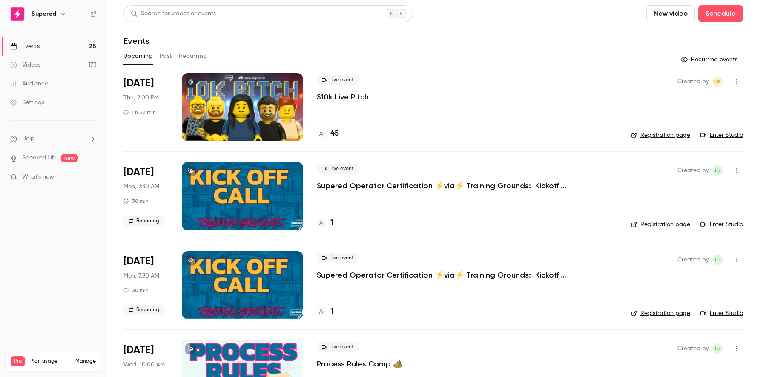 The height and width of the screenshot is (377, 760). What do you see at coordinates (709, 60) in the screenshot?
I see `button: Recurring events` at bounding box center [709, 60].